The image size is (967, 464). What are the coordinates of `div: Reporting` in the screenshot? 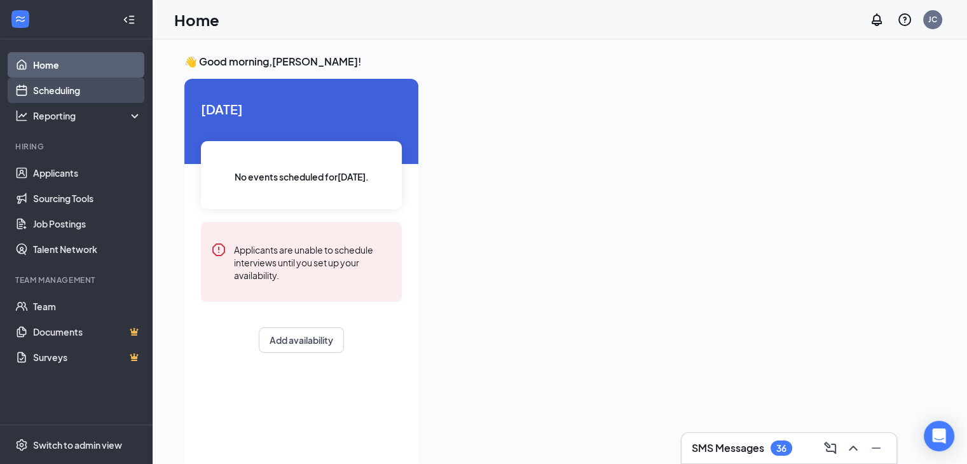 It's located at (88, 116).